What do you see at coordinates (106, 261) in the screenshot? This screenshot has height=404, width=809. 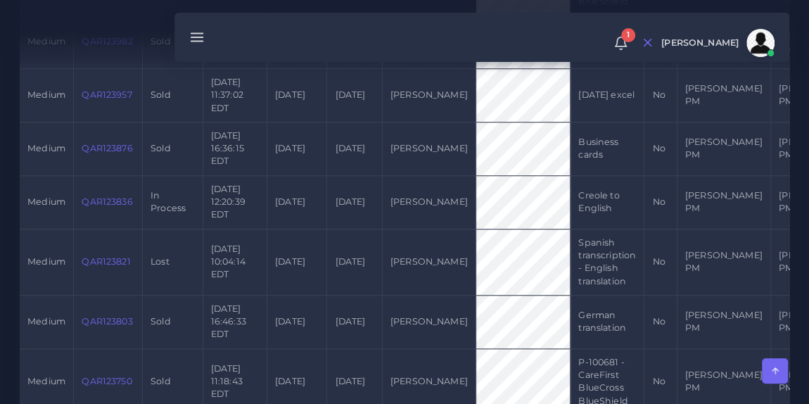 I see `a: QAR123821` at bounding box center [106, 261].